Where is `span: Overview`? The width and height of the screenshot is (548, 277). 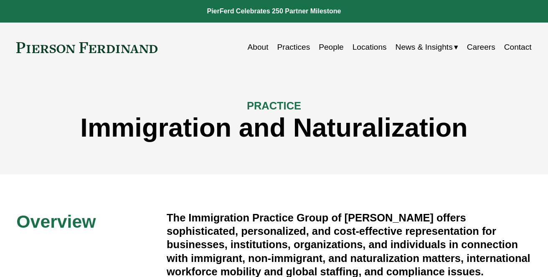
span: Overview is located at coordinates (56, 221).